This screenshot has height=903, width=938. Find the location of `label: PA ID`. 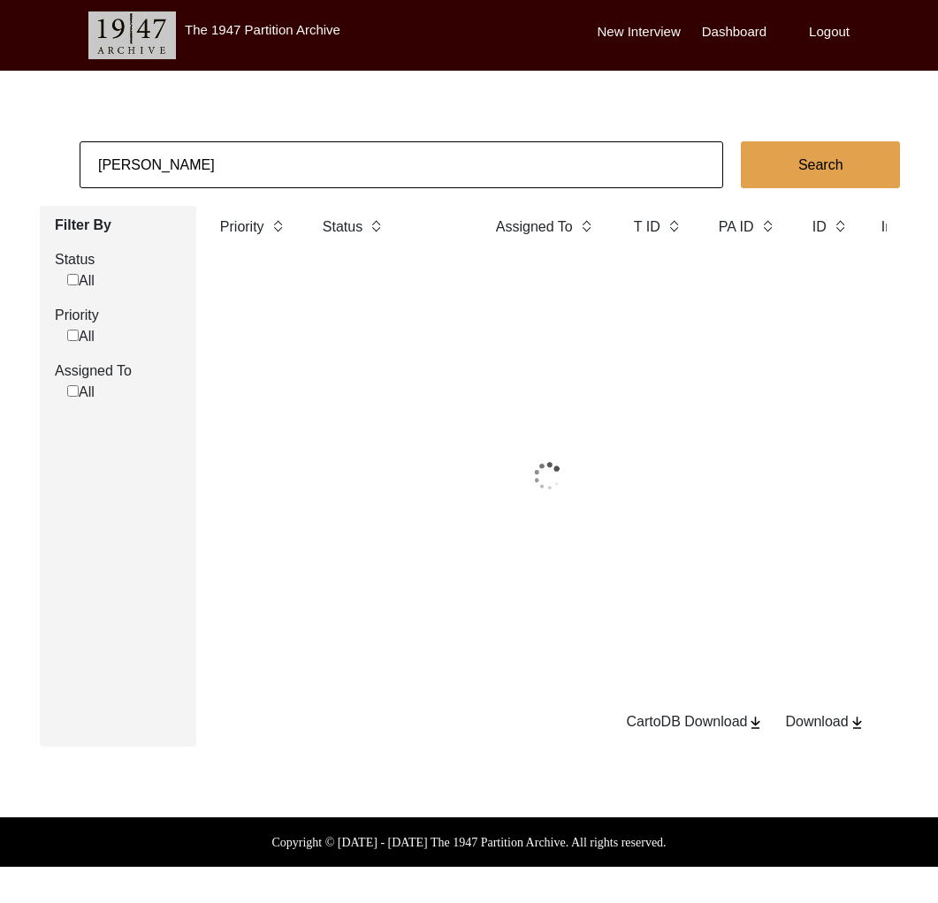

label: PA ID is located at coordinates (736, 227).